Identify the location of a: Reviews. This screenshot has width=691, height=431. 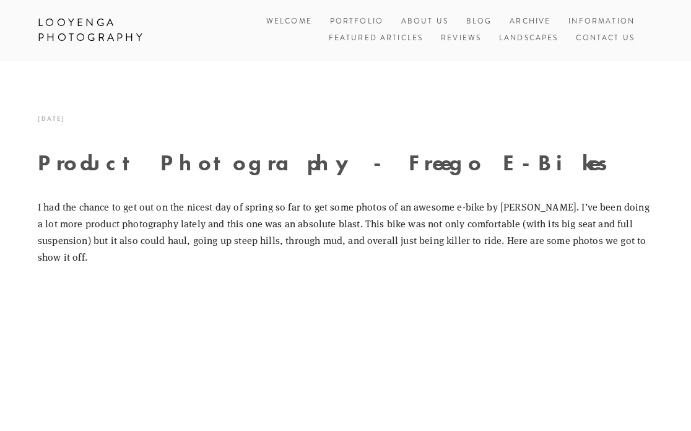
(461, 38).